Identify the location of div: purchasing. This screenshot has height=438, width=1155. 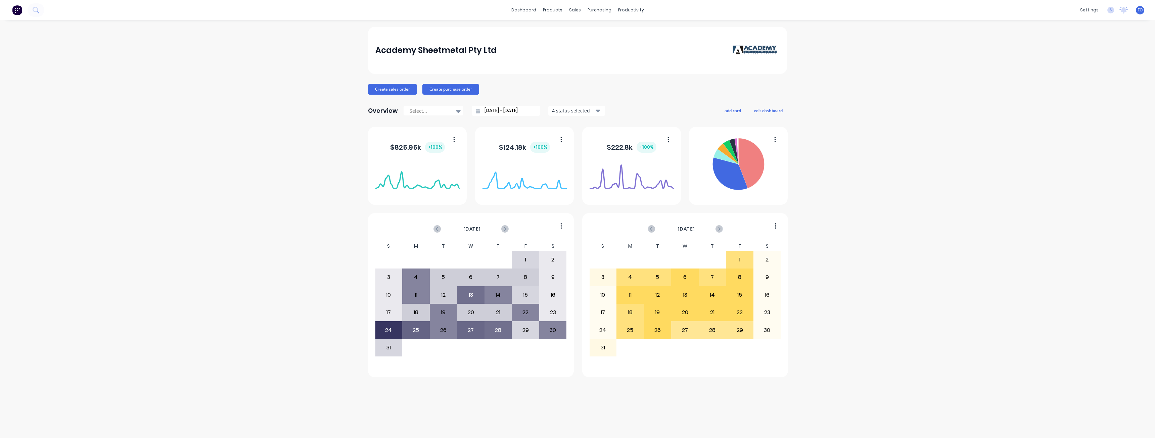
(599, 10).